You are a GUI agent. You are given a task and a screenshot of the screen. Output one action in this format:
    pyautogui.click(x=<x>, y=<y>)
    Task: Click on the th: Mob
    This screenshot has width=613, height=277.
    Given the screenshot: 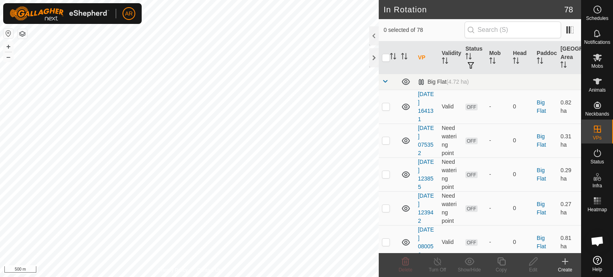 What is the action you would take?
    pyautogui.click(x=498, y=58)
    